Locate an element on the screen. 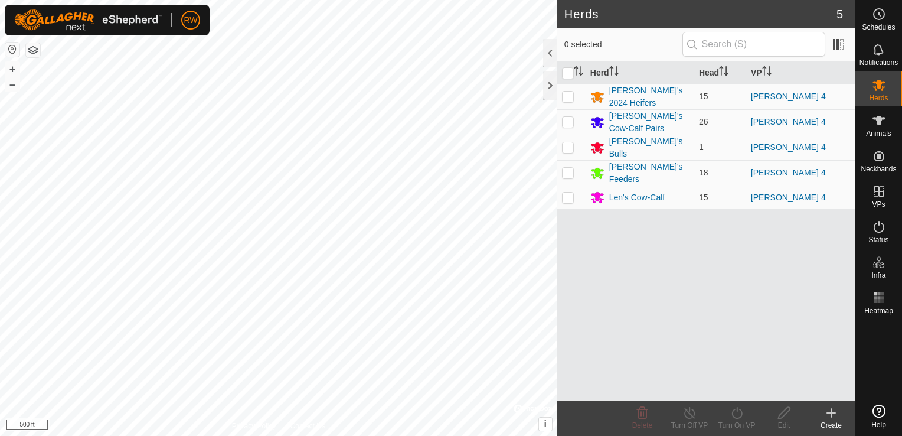  div: Turn Off VP is located at coordinates (689, 425).